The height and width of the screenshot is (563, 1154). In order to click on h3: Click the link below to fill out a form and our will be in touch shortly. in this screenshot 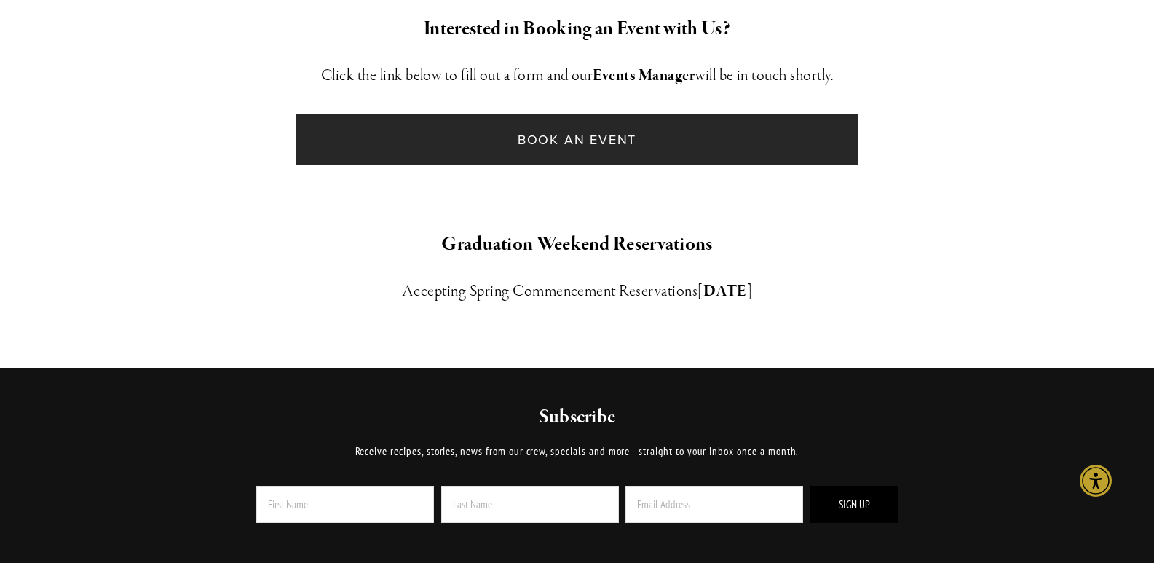, I will do `click(577, 76)`.